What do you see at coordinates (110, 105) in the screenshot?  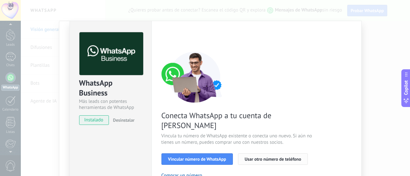 I see `div: Más leads con potentes herramientas de WhatsApp` at bounding box center [110, 105].